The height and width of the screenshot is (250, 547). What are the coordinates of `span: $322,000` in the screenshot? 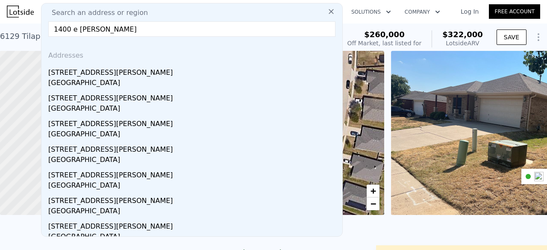 It's located at (462, 34).